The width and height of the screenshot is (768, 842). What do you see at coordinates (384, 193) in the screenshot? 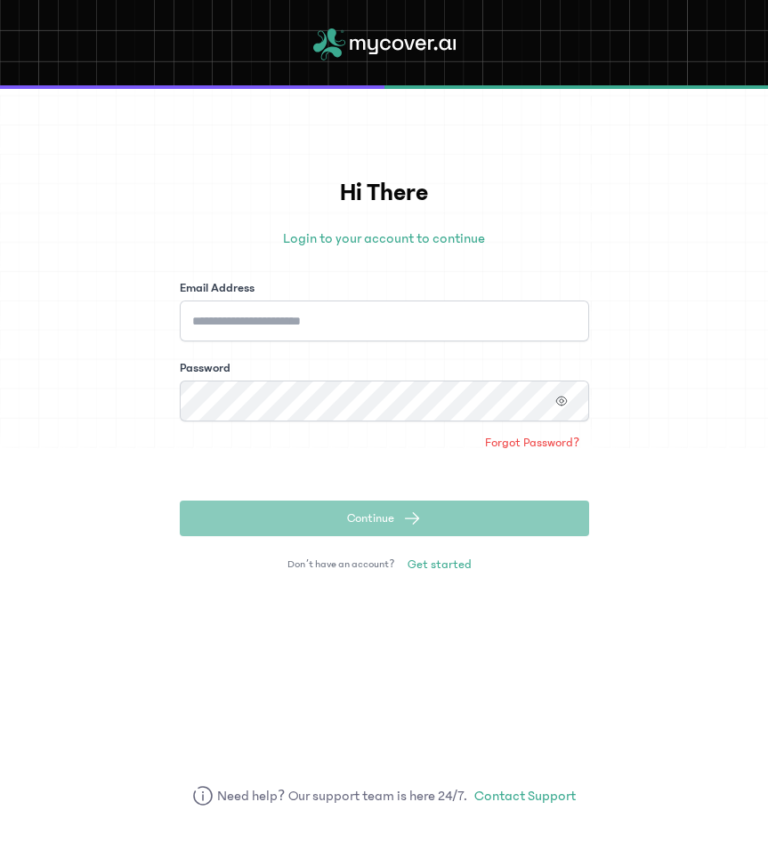
I see `h1: Hi There` at bounding box center [384, 193].